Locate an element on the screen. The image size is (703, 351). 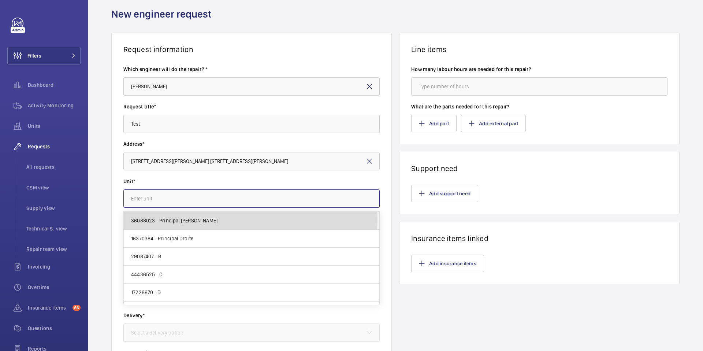
h1: Request information is located at coordinates (251, 49).